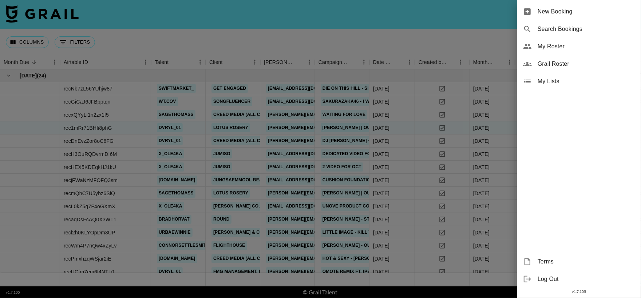 The image size is (641, 298). Describe the element at coordinates (579, 292) in the screenshot. I see `div: v 1.7.105` at that location.